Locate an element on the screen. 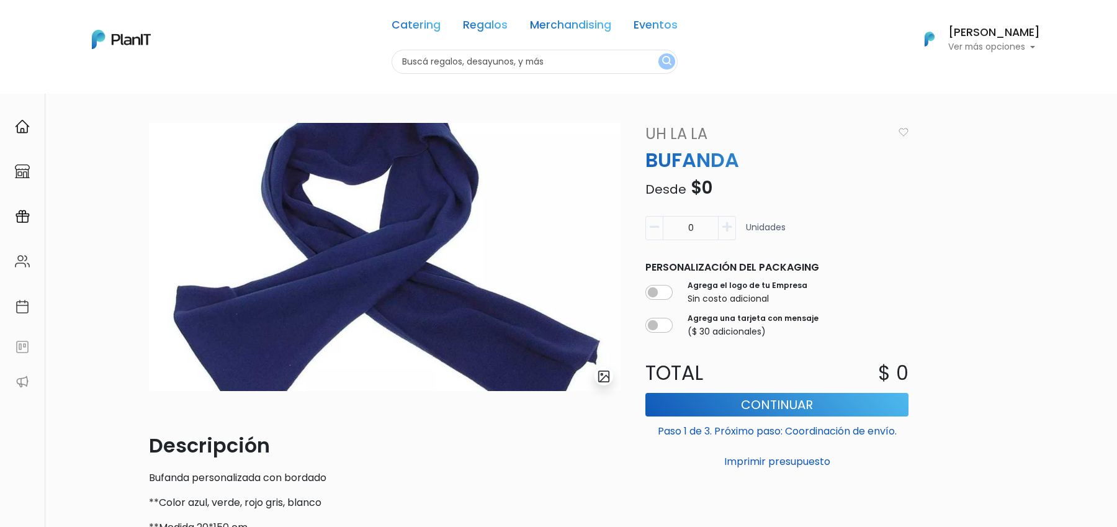  label: Agrega el logo de tu Empresa is located at coordinates (747, 286).